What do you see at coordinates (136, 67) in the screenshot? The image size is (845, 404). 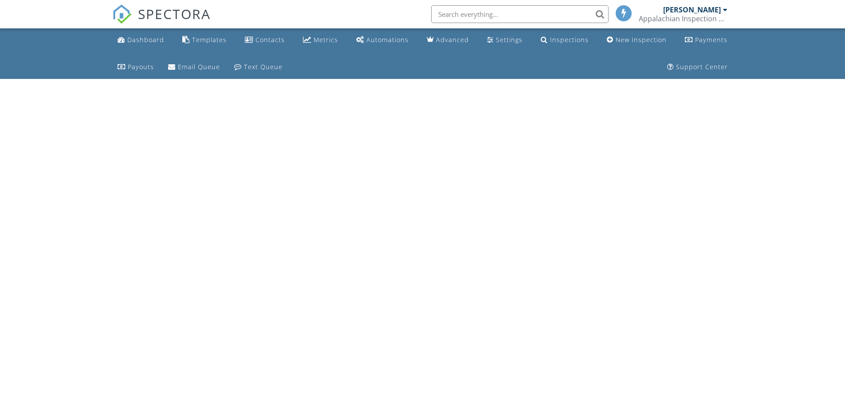 I see `a: Payouts` at bounding box center [136, 67].